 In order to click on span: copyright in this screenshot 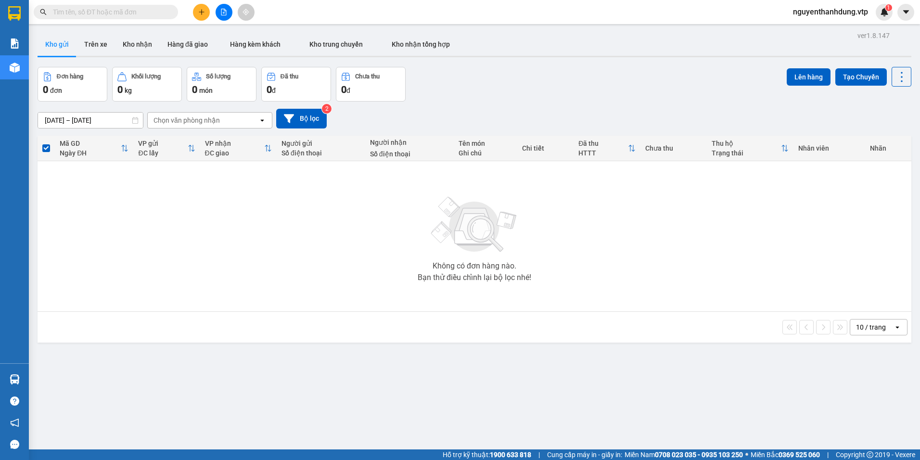, I will do `click(870, 455)`.